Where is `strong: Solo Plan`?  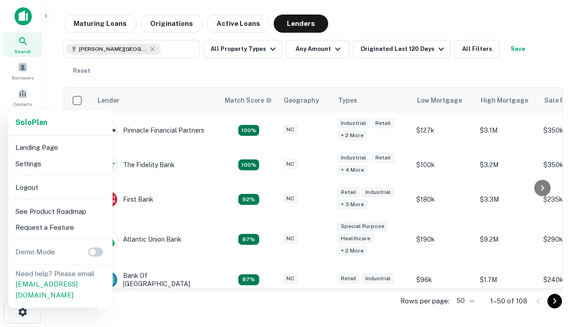 strong: Solo Plan is located at coordinates (31, 122).